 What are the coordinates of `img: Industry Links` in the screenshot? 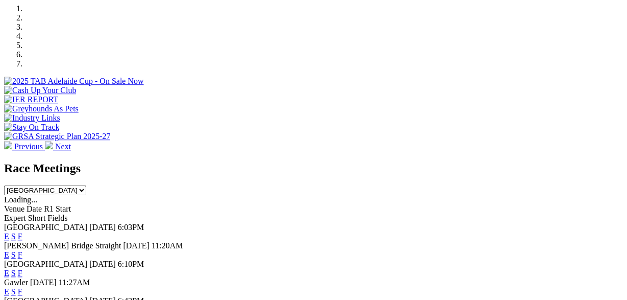 It's located at (32, 118).